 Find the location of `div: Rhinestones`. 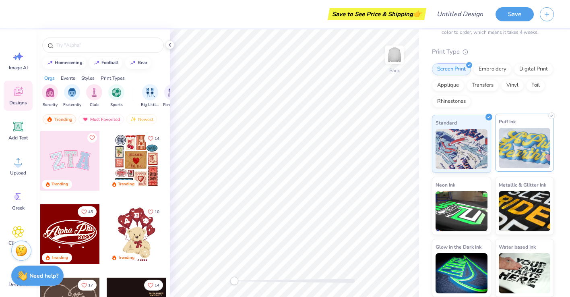

div: Rhinestones is located at coordinates (451, 101).